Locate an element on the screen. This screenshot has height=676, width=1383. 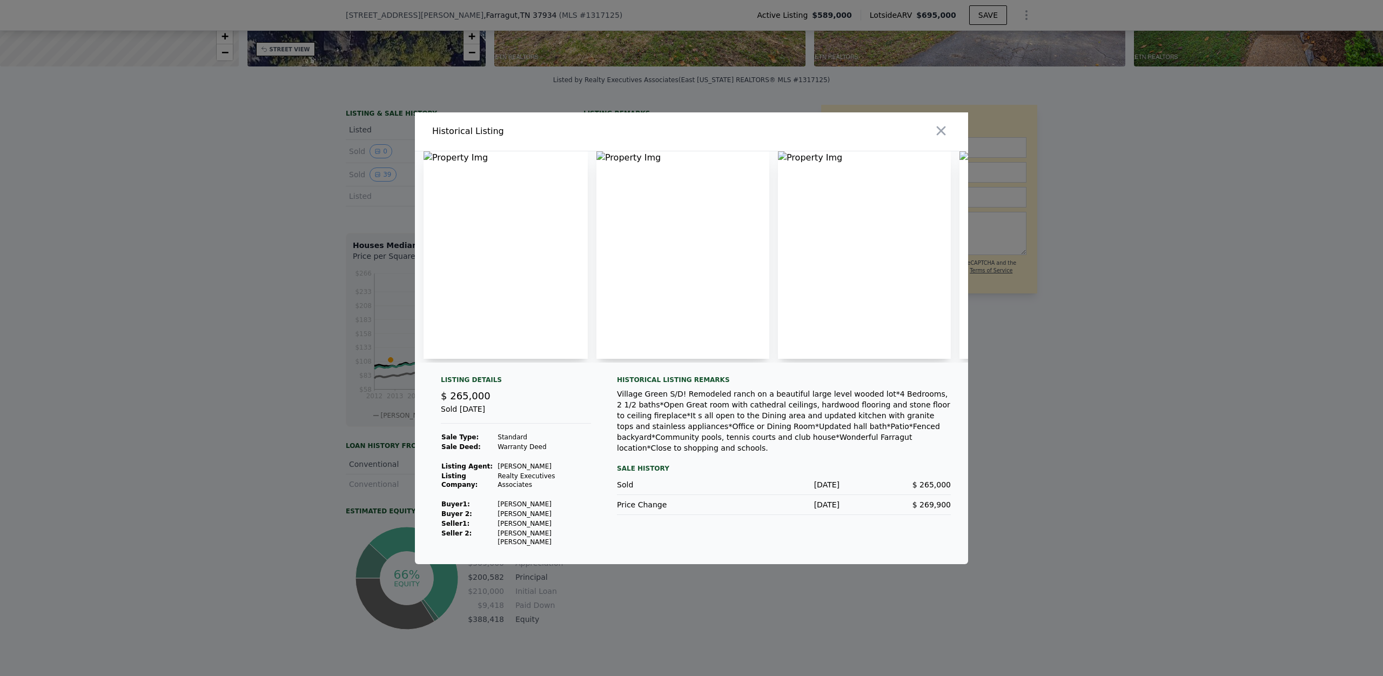
span: $ 269,900 is located at coordinates (931, 505).